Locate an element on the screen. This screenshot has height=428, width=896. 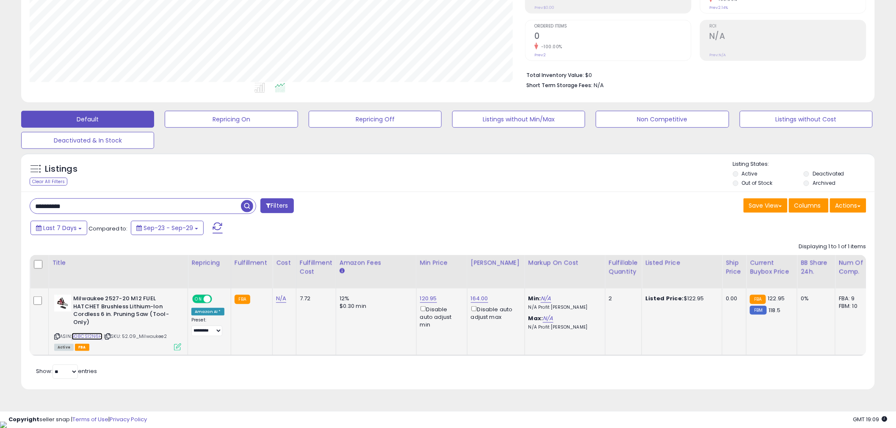
p: Listing States: is located at coordinates (804, 164).